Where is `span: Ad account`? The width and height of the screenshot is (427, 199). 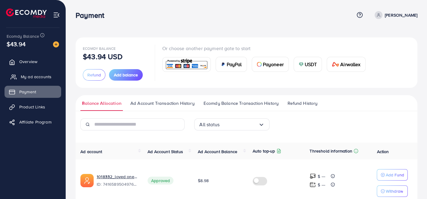 span: Ad account is located at coordinates (91, 151).